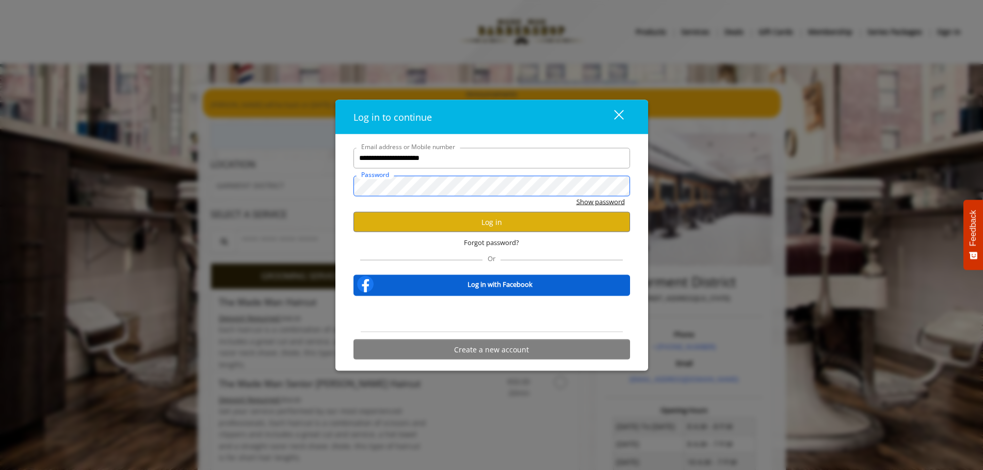  What do you see at coordinates (492, 222) in the screenshot?
I see `button: Log in` at bounding box center [492, 222].